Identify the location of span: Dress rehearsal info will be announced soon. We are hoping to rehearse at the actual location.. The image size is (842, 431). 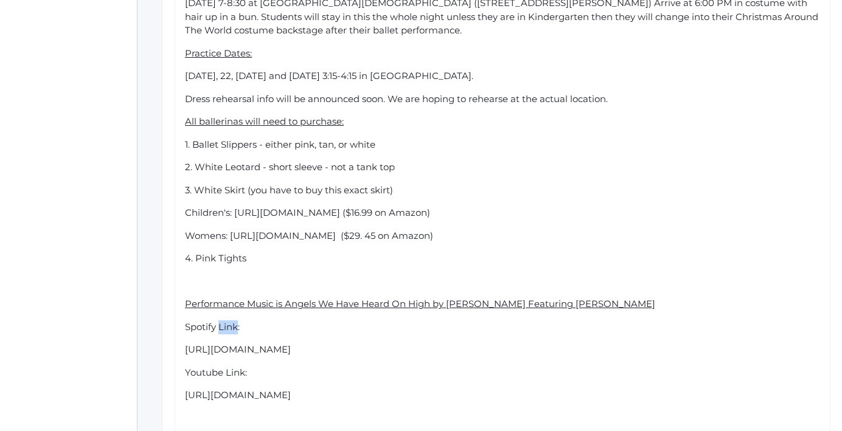
(396, 99).